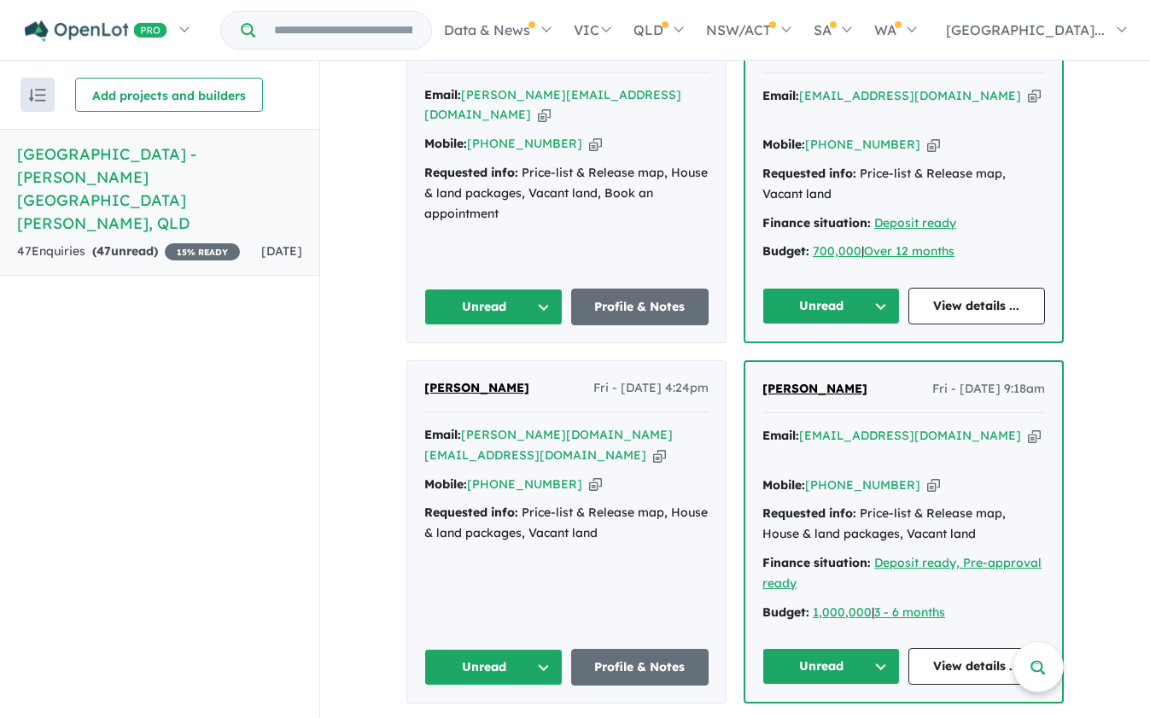 This screenshot has height=718, width=1150. What do you see at coordinates (915, 223) in the screenshot?
I see `u: Deposit ready` at bounding box center [915, 223].